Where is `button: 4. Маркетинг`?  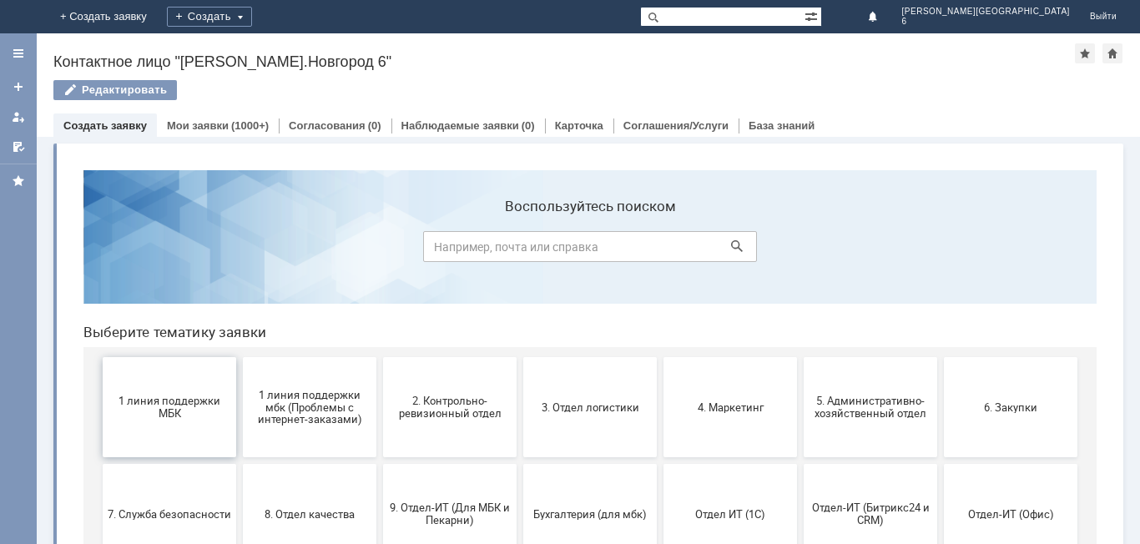
button: 4. Маркетинг is located at coordinates (660, 250).